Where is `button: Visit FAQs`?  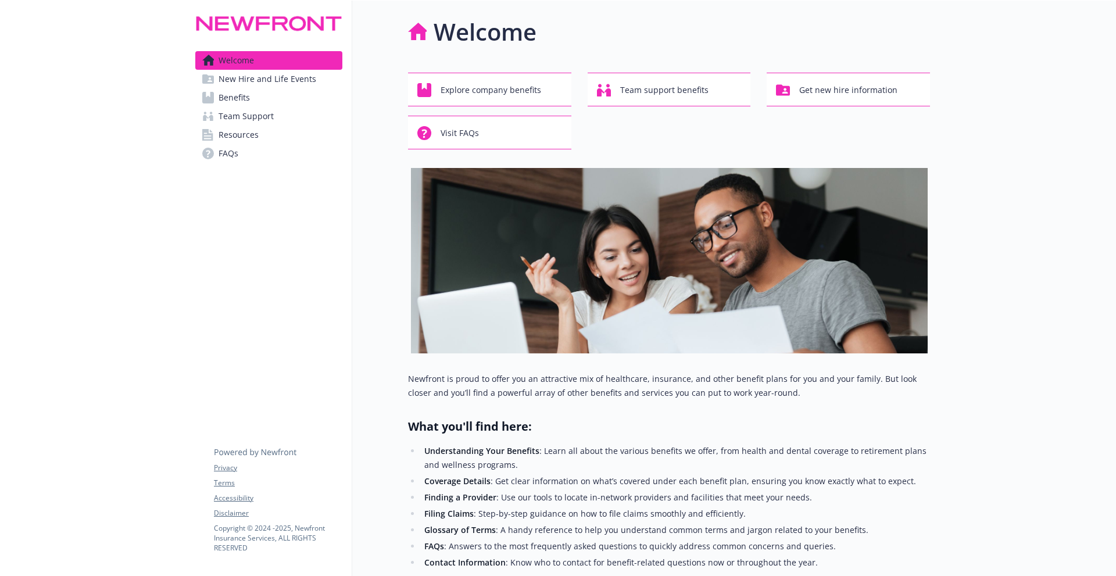 button: Visit FAQs is located at coordinates (490, 133).